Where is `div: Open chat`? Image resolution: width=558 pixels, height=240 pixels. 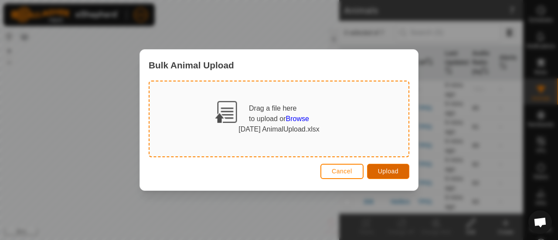 div: Open chat is located at coordinates (540, 222).